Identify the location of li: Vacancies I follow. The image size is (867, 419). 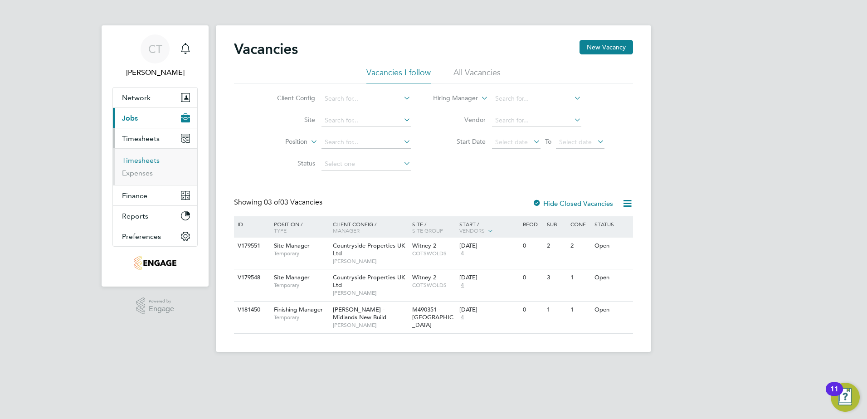
(399, 75).